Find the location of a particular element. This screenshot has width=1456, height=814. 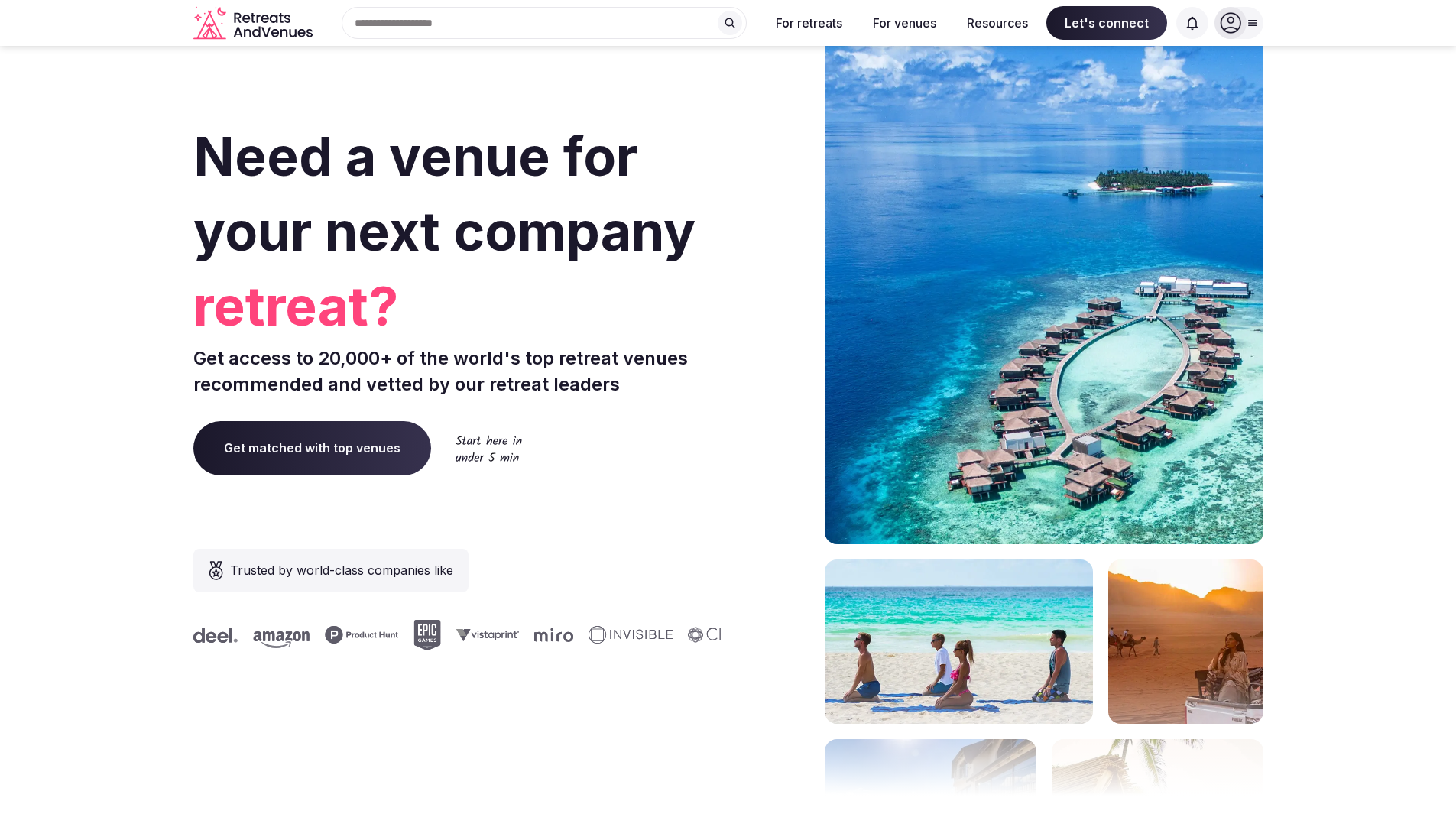

button: For retreats is located at coordinates (808, 23).